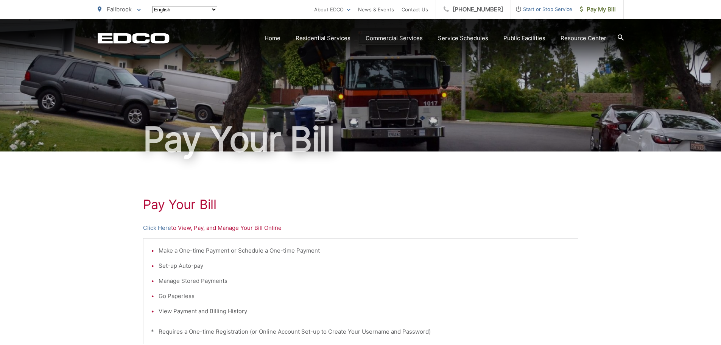 The image size is (721, 345). What do you see at coordinates (365, 266) in the screenshot?
I see `li: Set-up Auto-pay` at bounding box center [365, 266].